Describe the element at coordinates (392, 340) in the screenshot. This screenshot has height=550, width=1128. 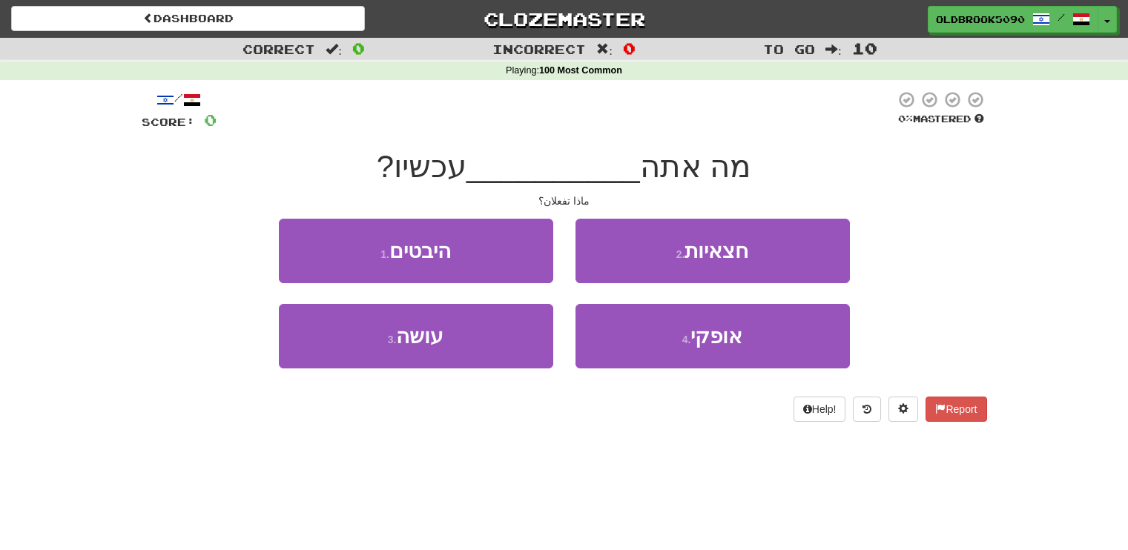
I see `small: 3 .` at that location.